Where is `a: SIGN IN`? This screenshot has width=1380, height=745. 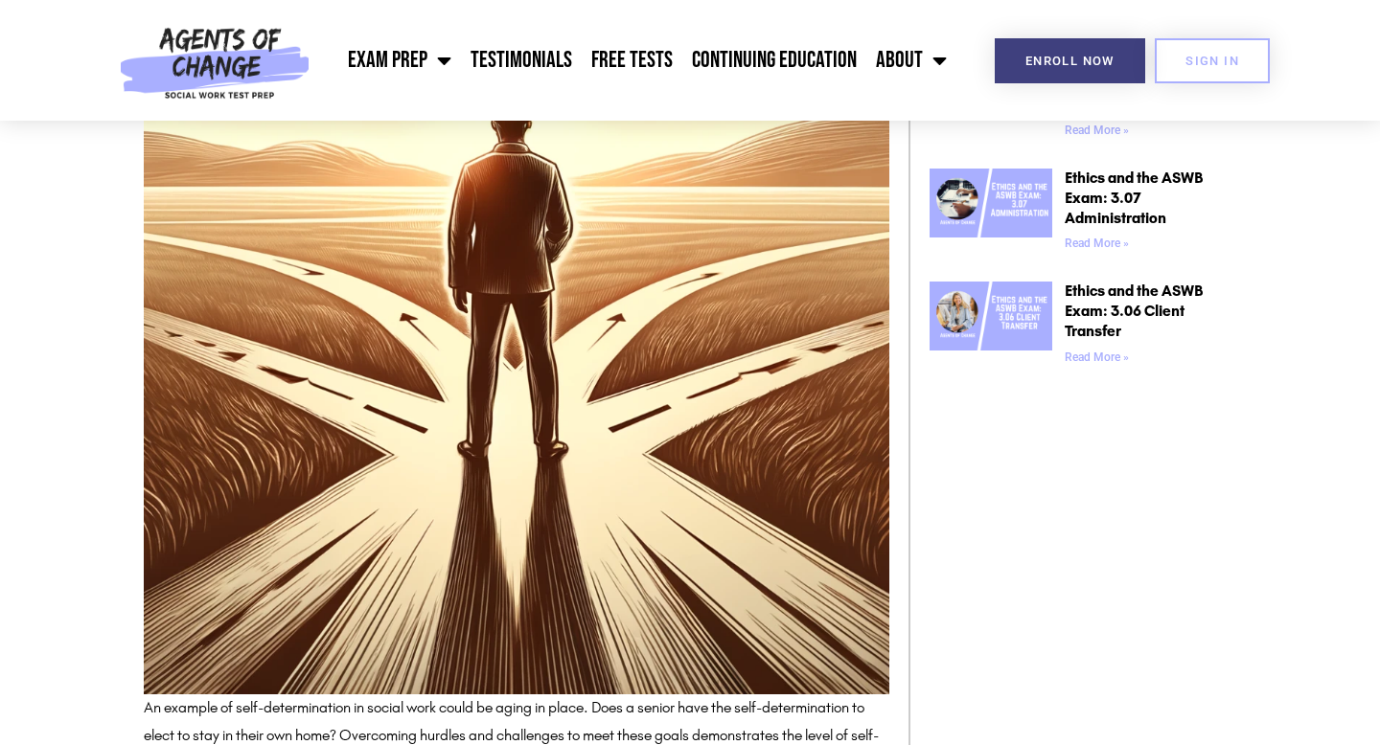
a: SIGN IN is located at coordinates (1212, 60).